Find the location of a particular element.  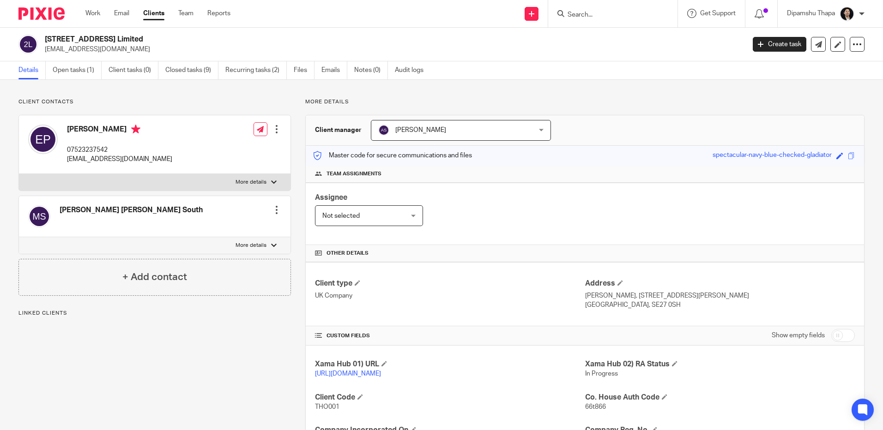

span: Assignee is located at coordinates (331, 198).